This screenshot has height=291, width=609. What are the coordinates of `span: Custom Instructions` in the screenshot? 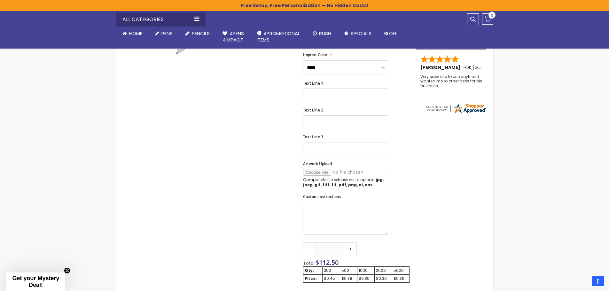 It's located at (322, 197).